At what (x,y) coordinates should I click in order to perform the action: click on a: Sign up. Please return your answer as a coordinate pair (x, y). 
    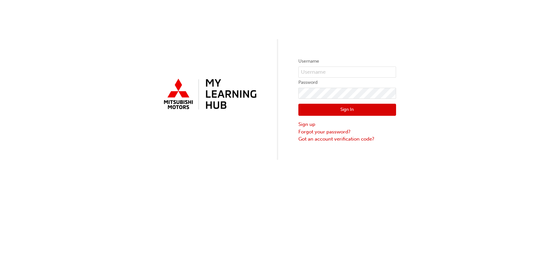
    Looking at the image, I should click on (347, 124).